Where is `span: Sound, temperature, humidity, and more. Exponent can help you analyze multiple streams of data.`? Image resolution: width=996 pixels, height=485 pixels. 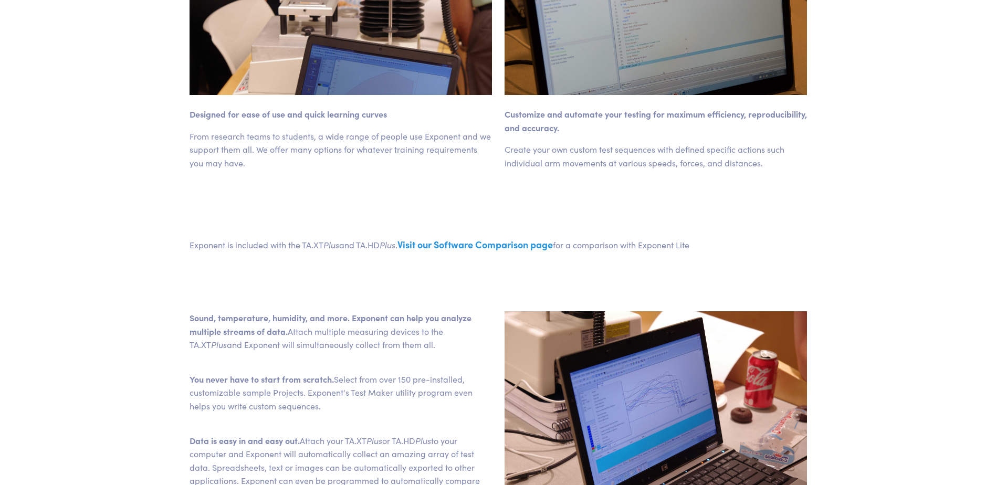
span: Sound, temperature, humidity, and more. Exponent can help you analyze multiple streams of data. is located at coordinates (330, 325).